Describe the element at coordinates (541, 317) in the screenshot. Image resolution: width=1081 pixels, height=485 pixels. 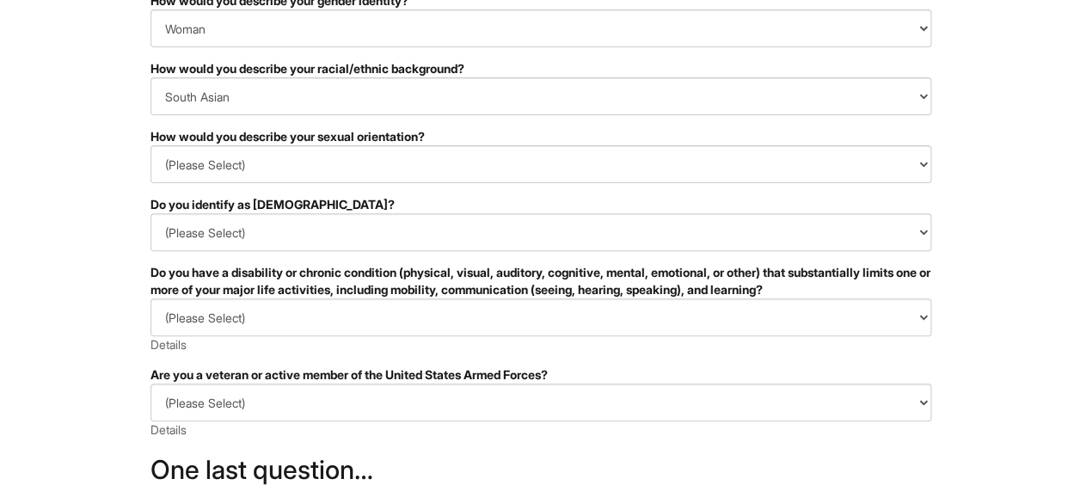
I see `select: Do you have a disability or chronic condition (physical, visual, auditory, cognitive, mental, emo...` at that location.